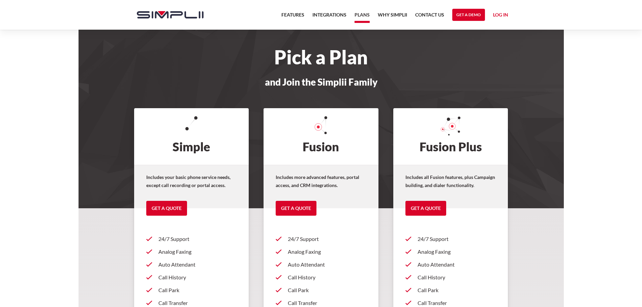 The width and height of the screenshot is (642, 307). What do you see at coordinates (192, 137) in the screenshot?
I see `h2: Simple` at bounding box center [192, 137].